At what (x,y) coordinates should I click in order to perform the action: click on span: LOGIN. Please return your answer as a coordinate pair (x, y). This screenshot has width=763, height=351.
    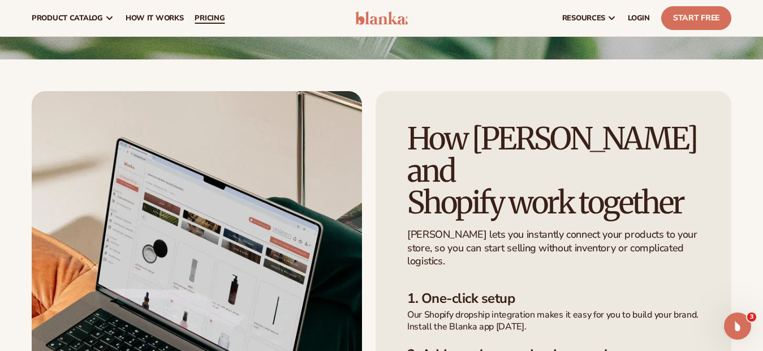
    Looking at the image, I should click on (639, 18).